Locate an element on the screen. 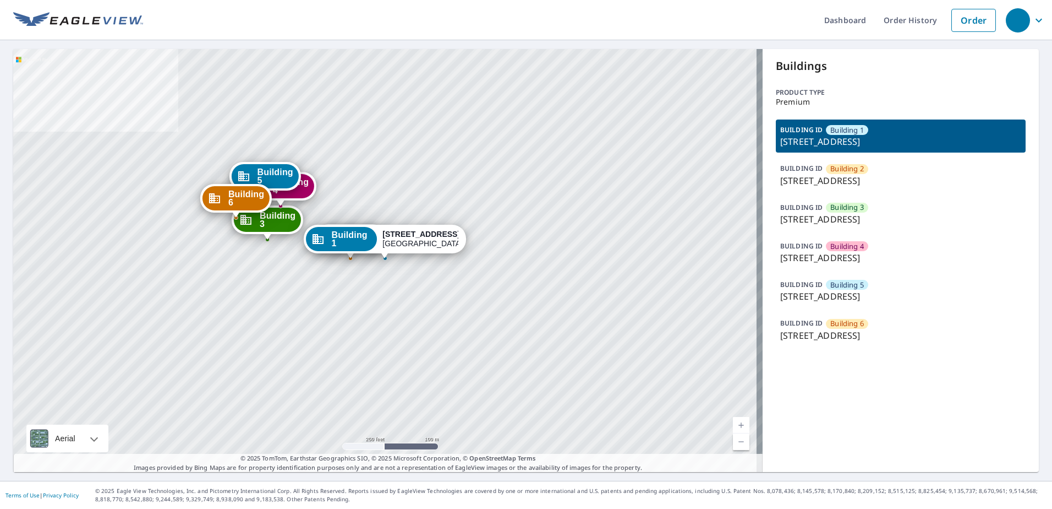  div: Dropped pin, building Building 1, Commercial property, 1833 Cheddar Loop Road Austin, TX 78728 is located at coordinates (385, 242).